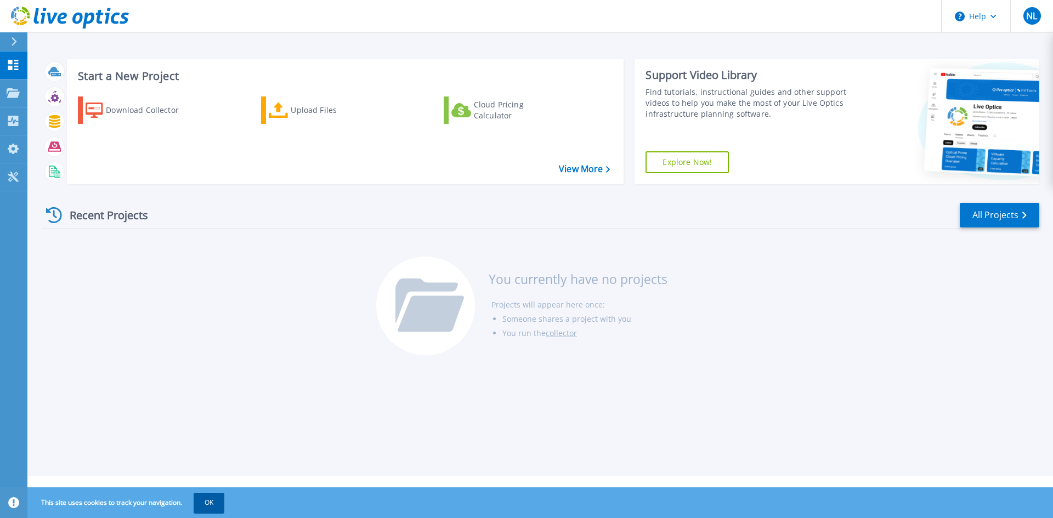 The image size is (1053, 518). Describe the element at coordinates (999, 215) in the screenshot. I see `a: All Projects` at that location.